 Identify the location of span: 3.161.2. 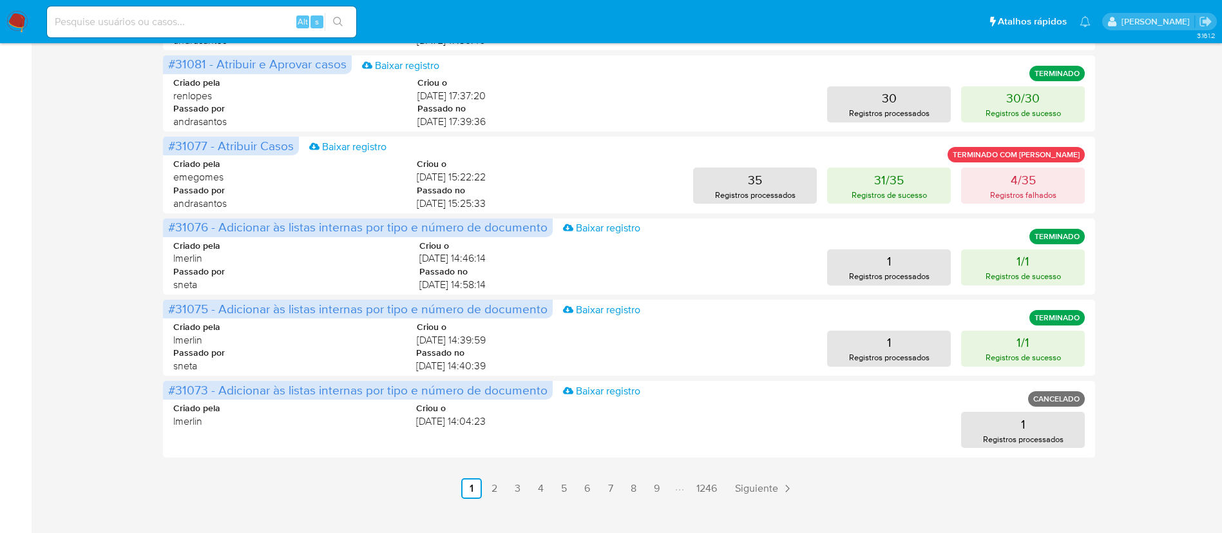
(1206, 35).